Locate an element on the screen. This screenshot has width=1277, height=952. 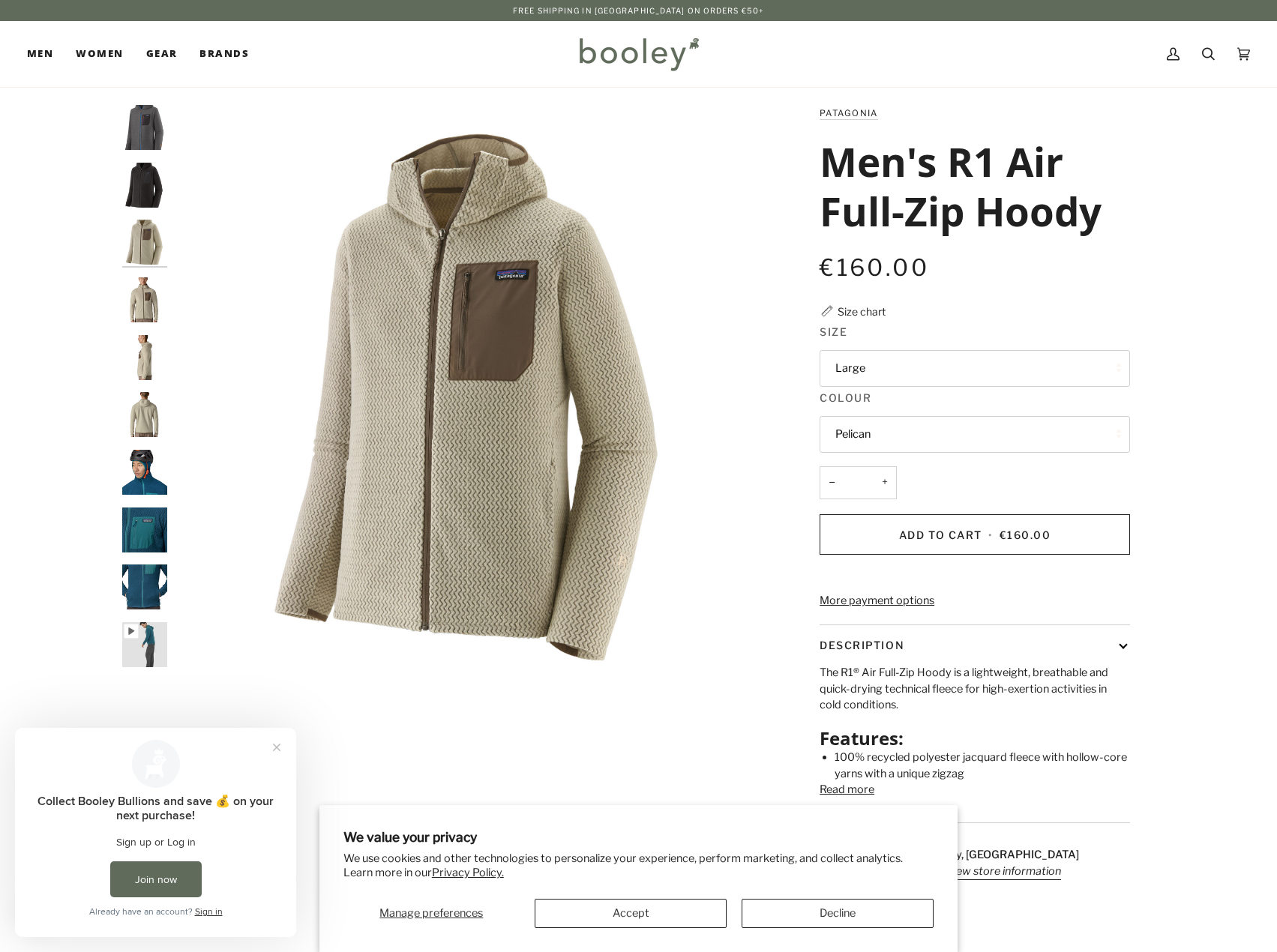
button: Decline is located at coordinates (838, 914).